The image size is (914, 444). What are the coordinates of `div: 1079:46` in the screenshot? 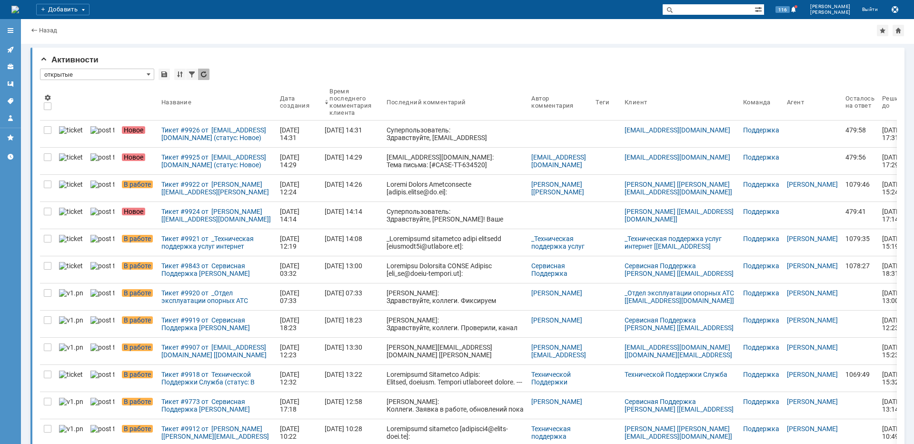 It's located at (860, 184).